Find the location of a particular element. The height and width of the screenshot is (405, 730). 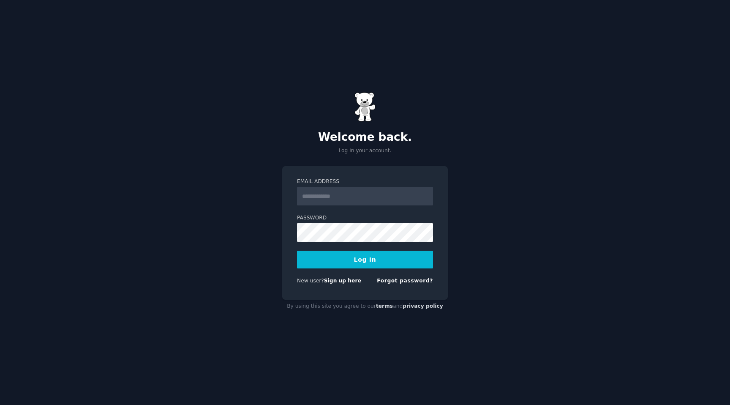

img: Gummy Bear is located at coordinates (365, 107).